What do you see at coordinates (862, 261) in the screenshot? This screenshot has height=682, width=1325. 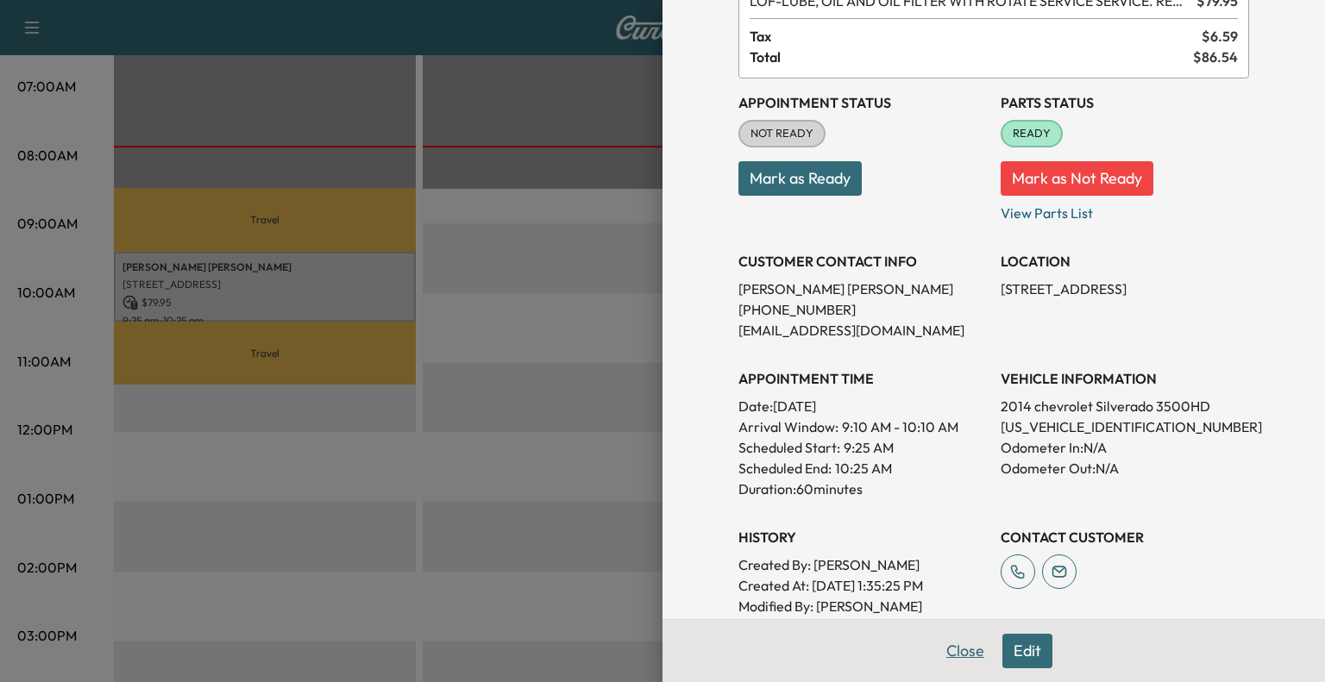 I see `h3: CUSTOMER CONTACT INFO` at bounding box center [862, 261].